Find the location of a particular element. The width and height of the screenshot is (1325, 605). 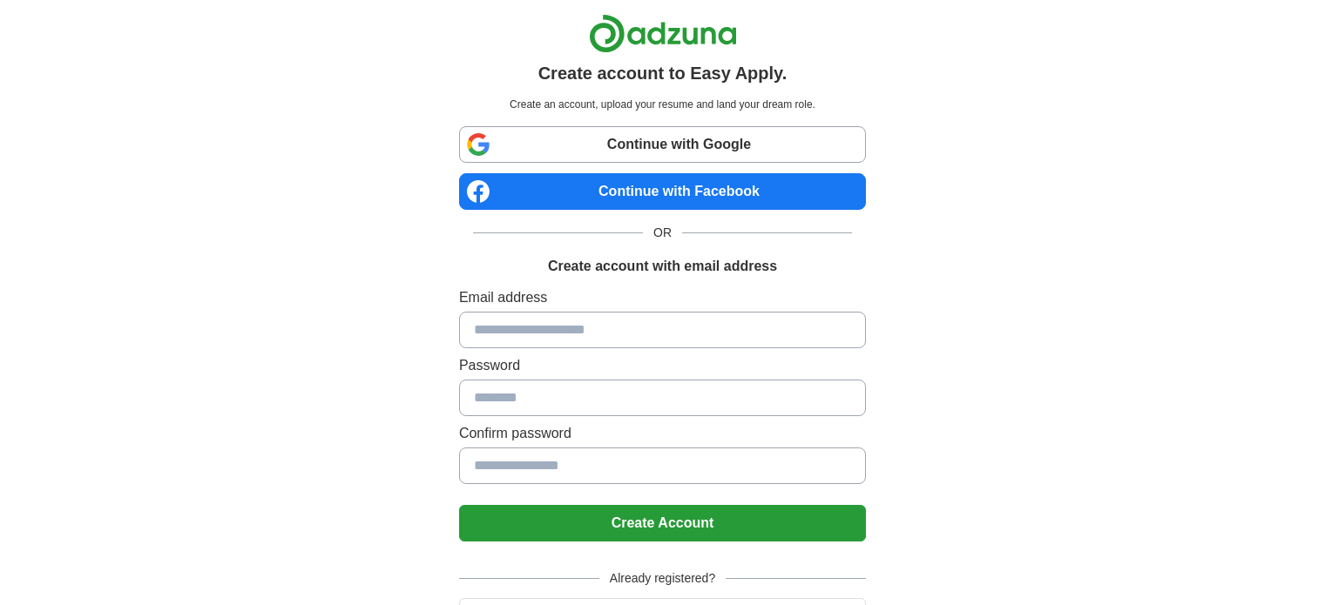

label: Confirm password is located at coordinates (662, 434).